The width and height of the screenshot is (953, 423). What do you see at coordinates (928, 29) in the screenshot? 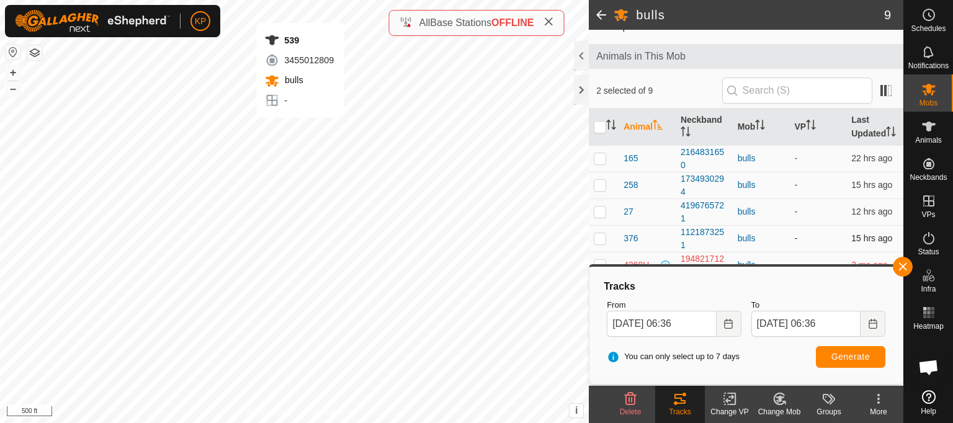
I see `span: Schedules` at bounding box center [928, 29].